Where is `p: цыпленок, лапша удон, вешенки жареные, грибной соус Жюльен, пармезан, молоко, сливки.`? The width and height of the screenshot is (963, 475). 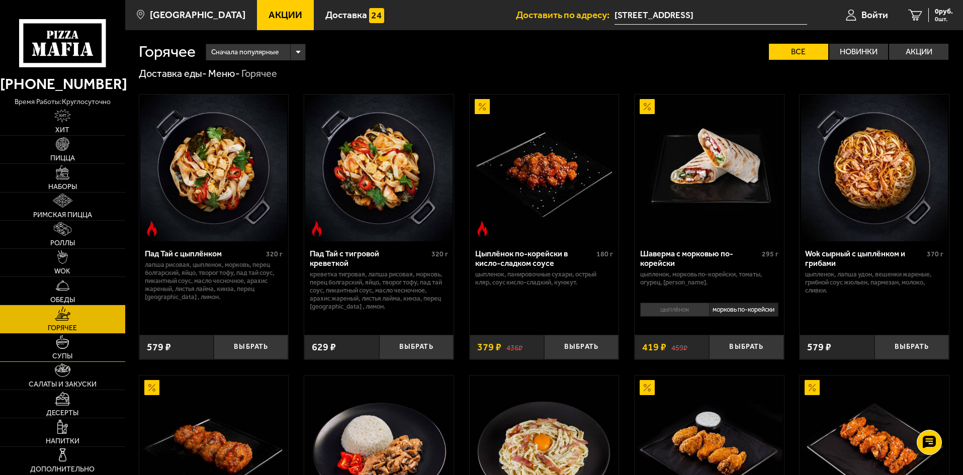
p: цыпленок, лапша удон, вешенки жареные, грибной соус Жюльен, пармезан, молоко, сливки. is located at coordinates (874, 283).